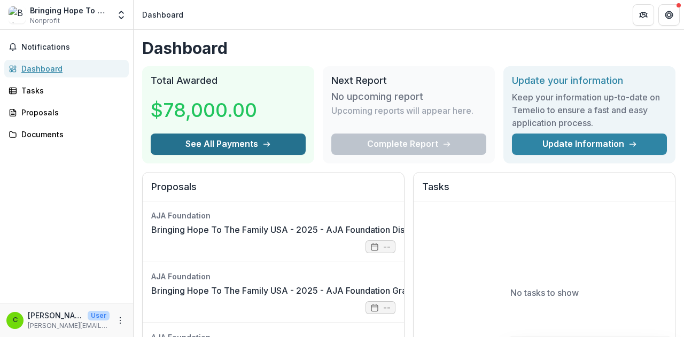 The height and width of the screenshot is (337, 684). What do you see at coordinates (589, 110) in the screenshot?
I see `h3: Keep your information up-to-date on Temelio to ensure a fast and easy application process.` at bounding box center [589, 110].